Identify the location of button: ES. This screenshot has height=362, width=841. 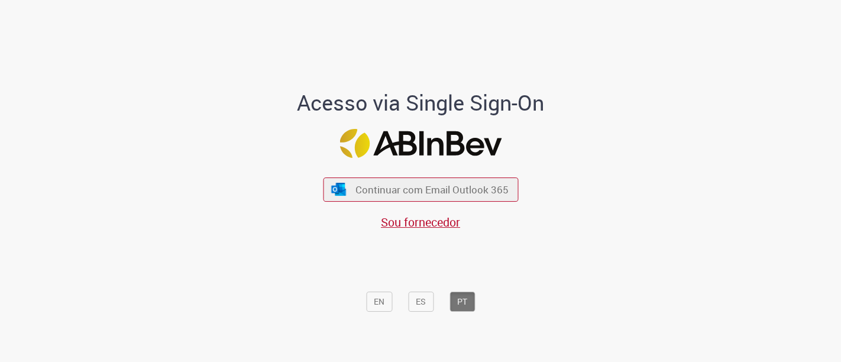
(420, 302).